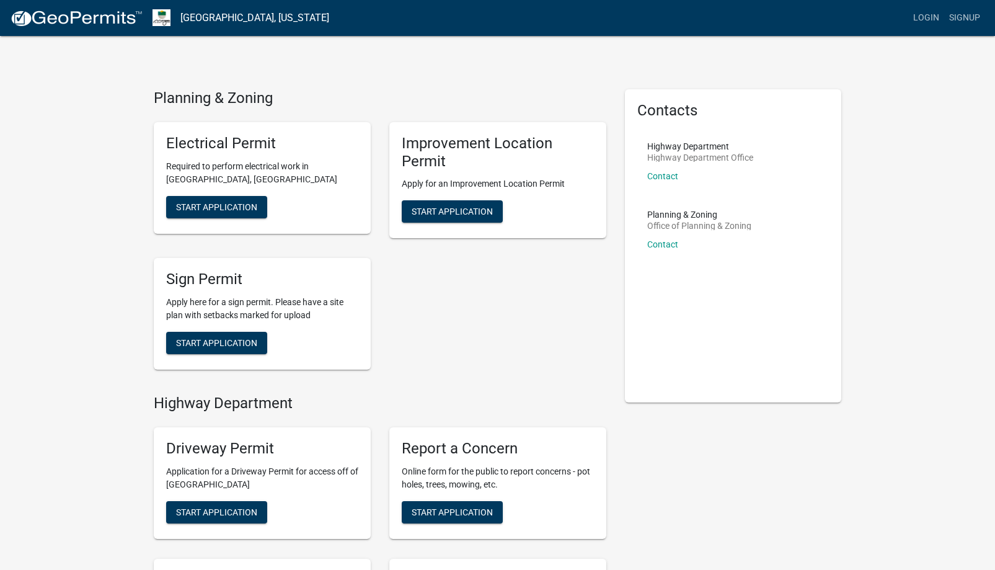 The width and height of the screenshot is (995, 570). Describe the element at coordinates (964, 18) in the screenshot. I see `a: Signup` at that location.